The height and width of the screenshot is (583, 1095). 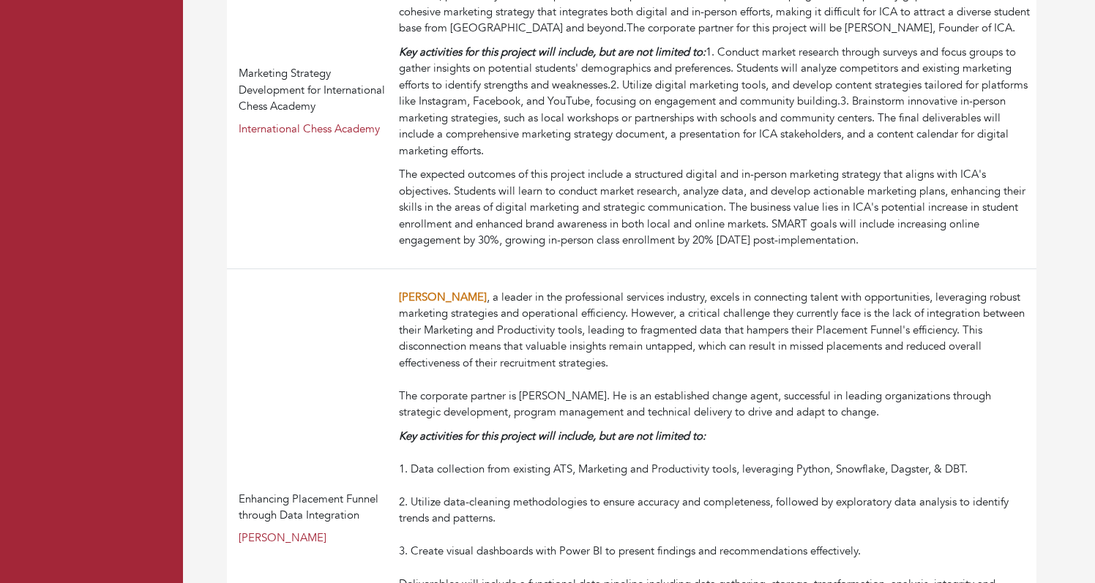 What do you see at coordinates (714, 102) in the screenshot?
I see `div: 1. Conduct market research through surveys and focus groups to gather insights on potential stude...` at bounding box center [714, 102].